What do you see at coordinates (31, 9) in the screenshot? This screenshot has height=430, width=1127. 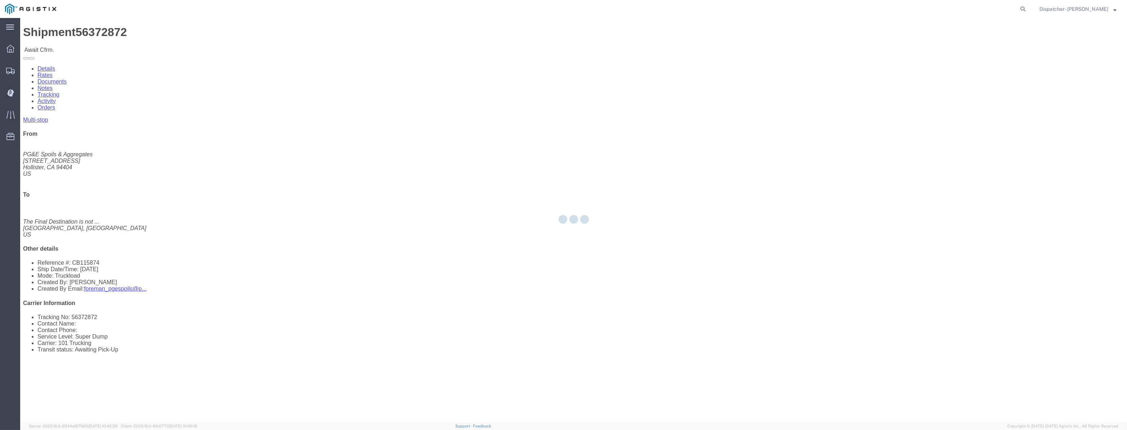 I see `img: logo` at bounding box center [31, 9].